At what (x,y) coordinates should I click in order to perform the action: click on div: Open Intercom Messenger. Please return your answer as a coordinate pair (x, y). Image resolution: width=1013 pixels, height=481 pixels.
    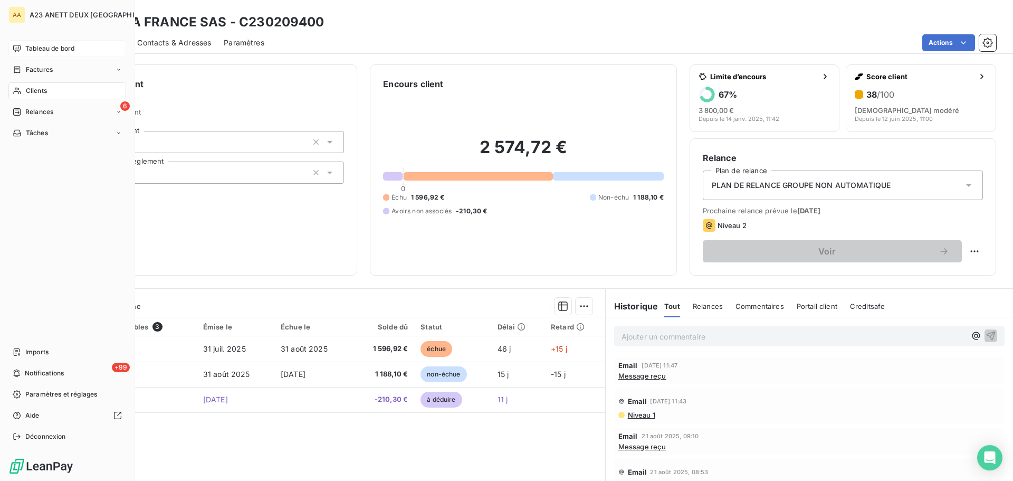
    Looking at the image, I should click on (990, 458).